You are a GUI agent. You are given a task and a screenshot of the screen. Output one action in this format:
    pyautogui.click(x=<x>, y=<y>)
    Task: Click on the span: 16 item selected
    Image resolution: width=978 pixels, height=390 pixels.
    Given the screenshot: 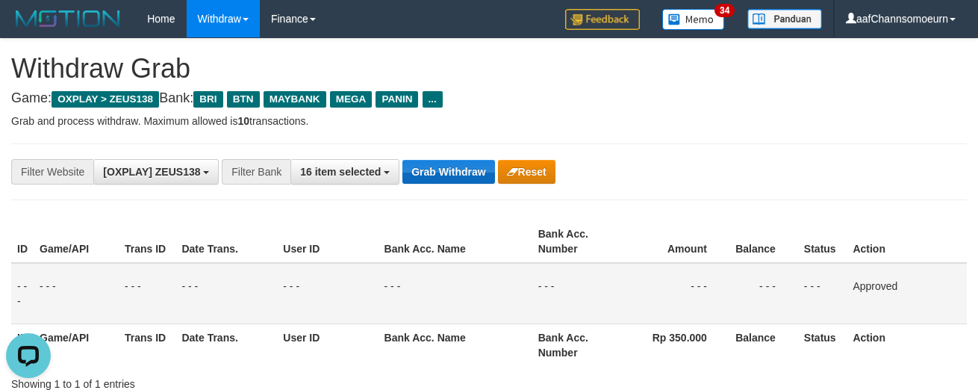 What is the action you would take?
    pyautogui.click(x=340, y=172)
    